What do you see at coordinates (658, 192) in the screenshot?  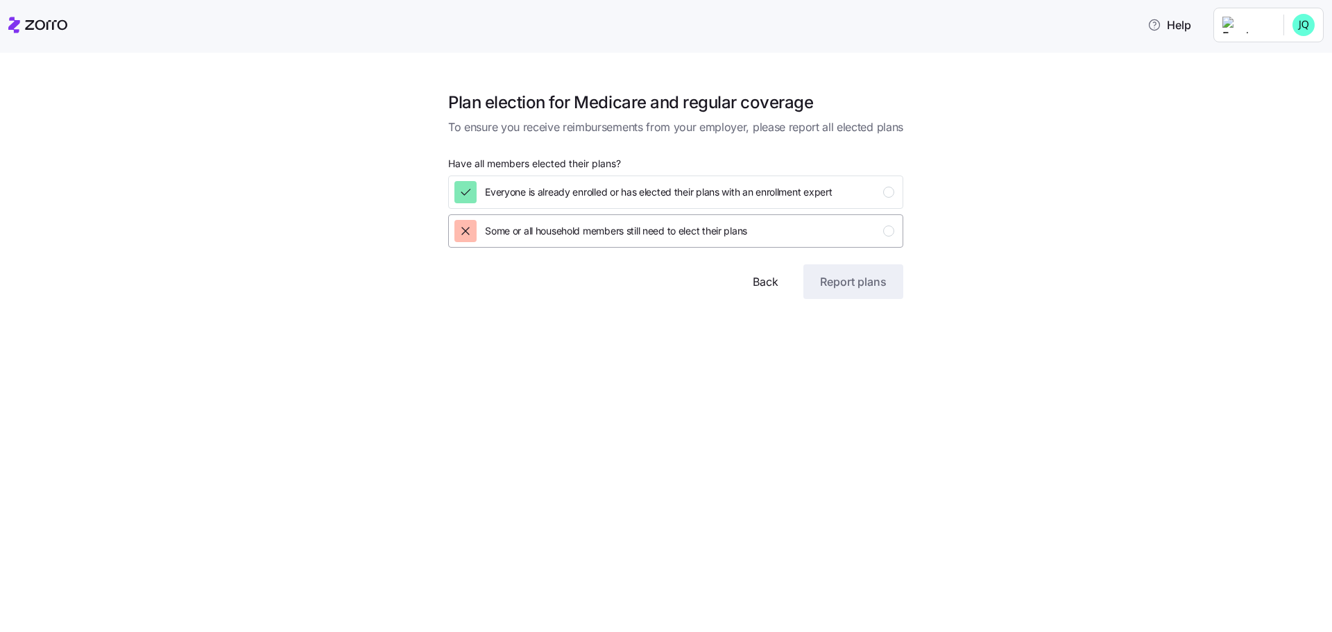 I see `span: Everyone is already enrolled or has elected their plans with an enrollment expert` at bounding box center [658, 192].